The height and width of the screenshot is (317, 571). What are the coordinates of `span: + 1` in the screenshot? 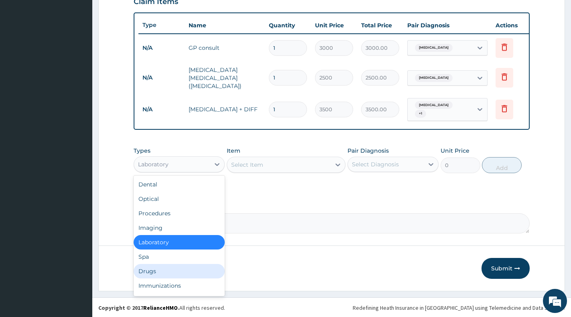 It's located at (421, 114).